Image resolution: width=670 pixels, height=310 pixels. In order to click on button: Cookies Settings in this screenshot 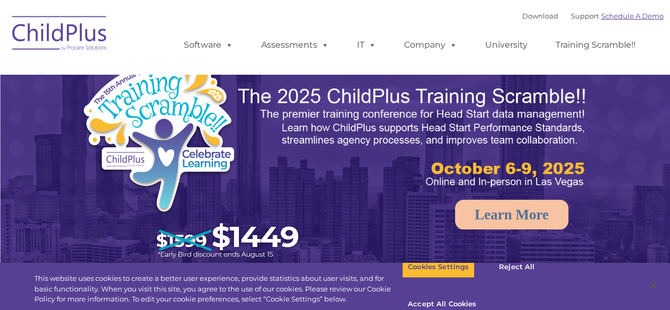, I will do `click(438, 267)`.